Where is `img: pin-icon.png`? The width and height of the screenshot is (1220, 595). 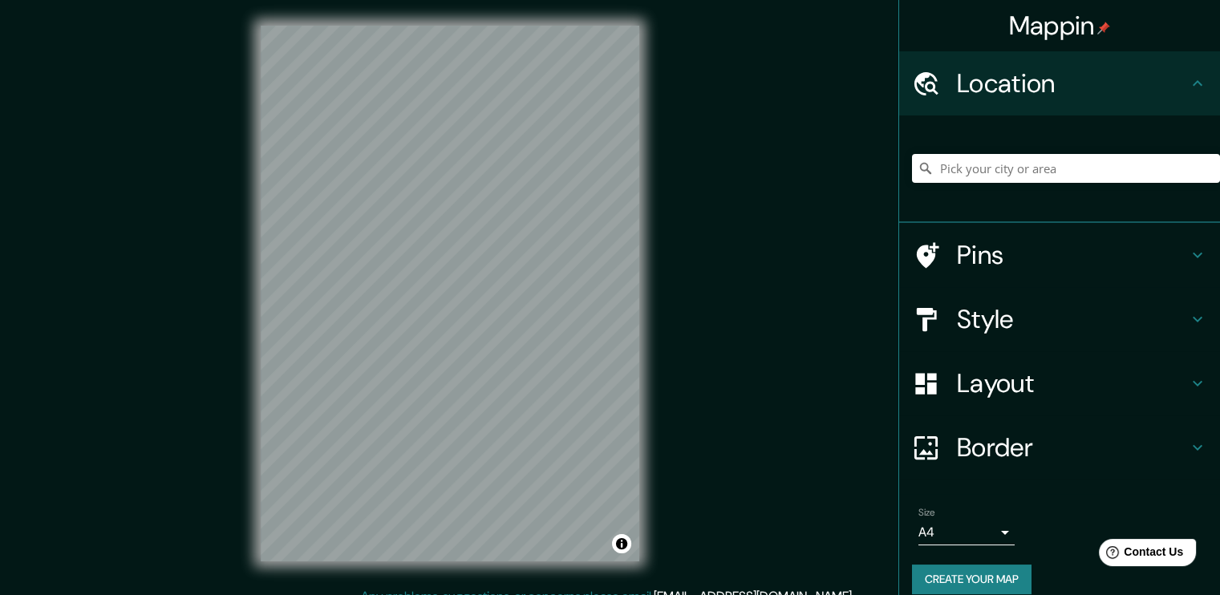
img: pin-icon.png is located at coordinates (1103, 28).